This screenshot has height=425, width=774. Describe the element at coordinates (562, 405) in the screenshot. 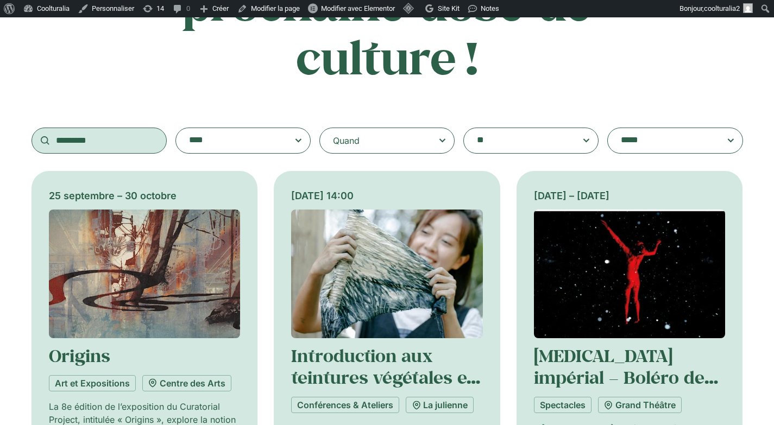

I see `a: Spectacles` at that location.